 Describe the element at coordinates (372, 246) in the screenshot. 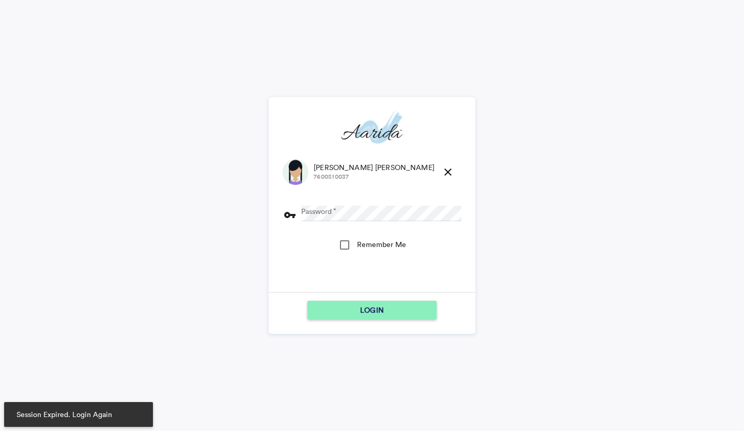

I see `md-checkbox: Remember Me` at that location.